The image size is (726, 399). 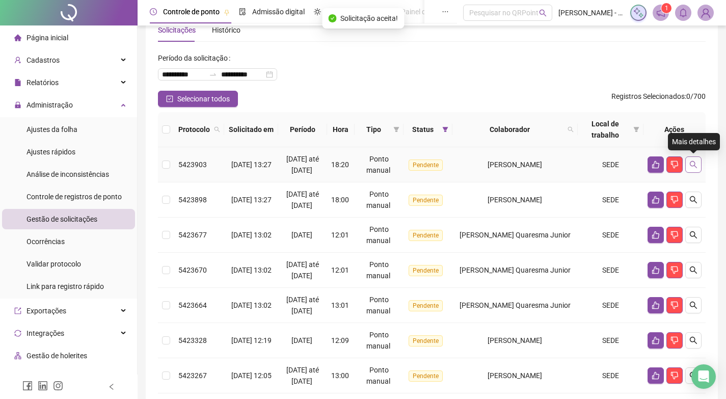 What do you see at coordinates (68, 174) in the screenshot?
I see `span: Análise de inconsistências` at bounding box center [68, 174].